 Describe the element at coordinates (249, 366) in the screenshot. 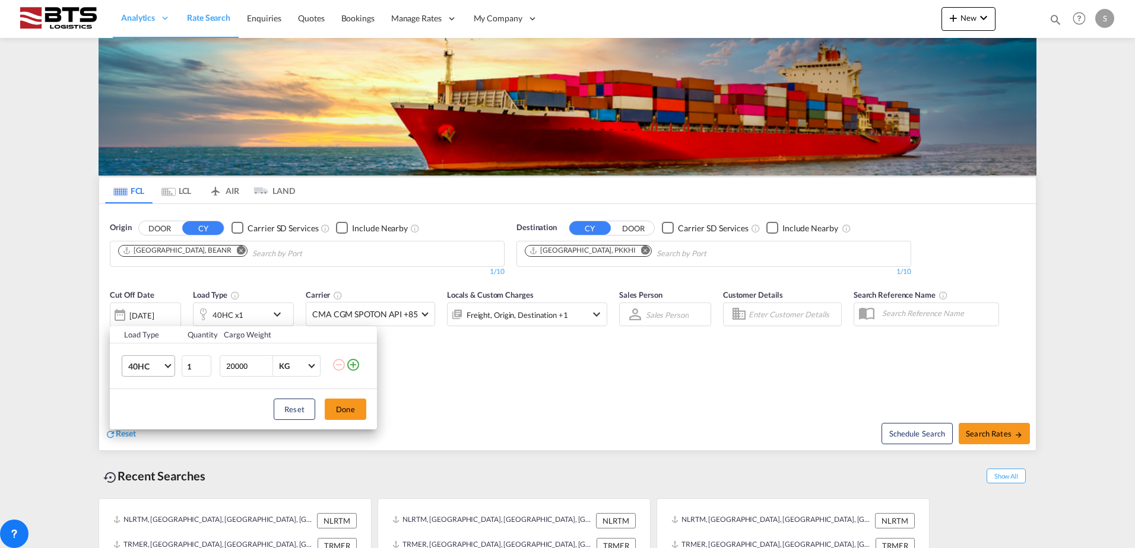

I see `input: Enter Weight` at that location.